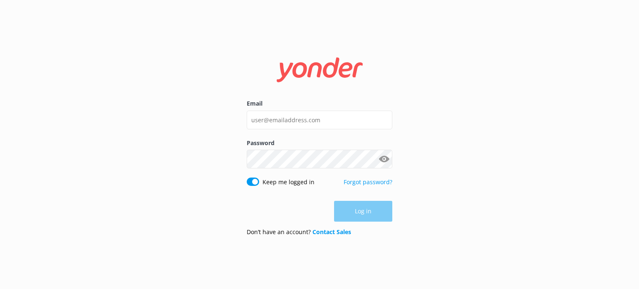  What do you see at coordinates (332, 232) in the screenshot?
I see `a: Contact Sales` at bounding box center [332, 232].